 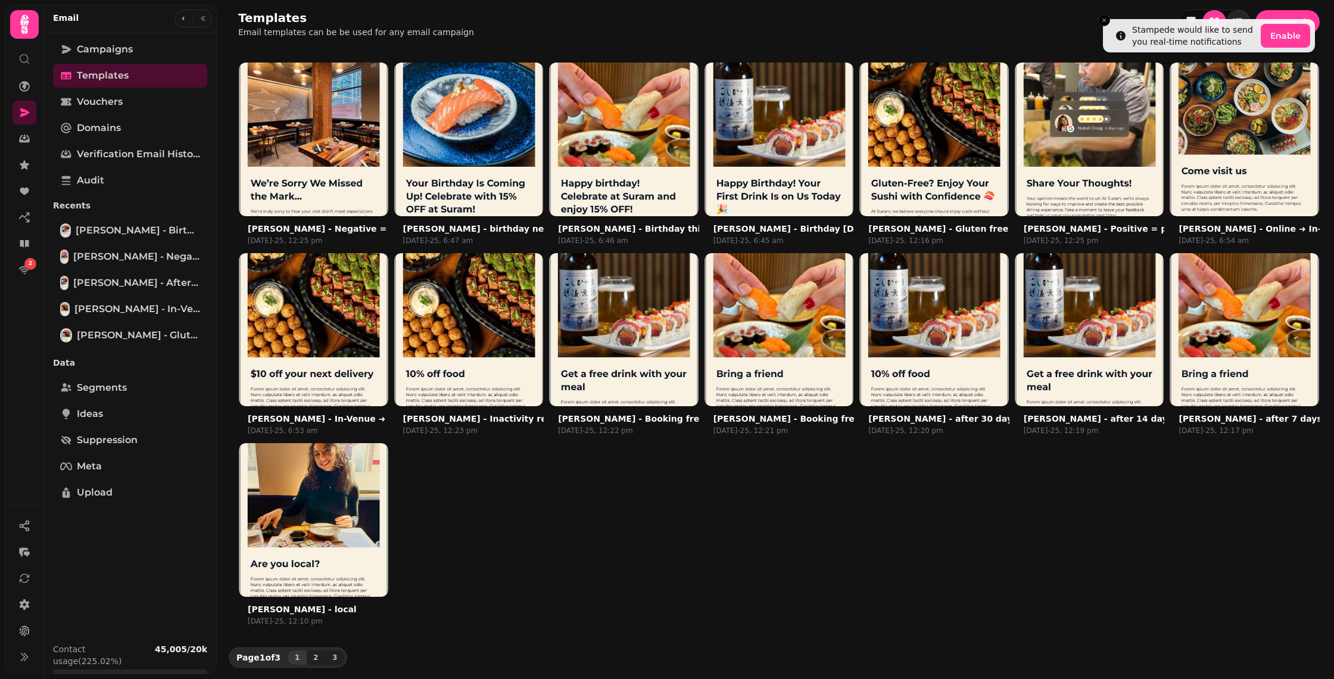 I want to click on h2: Email, so click(x=66, y=18).